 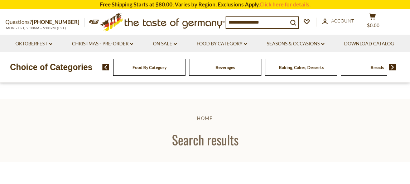 What do you see at coordinates (36, 28) in the screenshot?
I see `span: MON - FRI, 9:00AM - 5:00PM (EST)` at bounding box center [36, 28].